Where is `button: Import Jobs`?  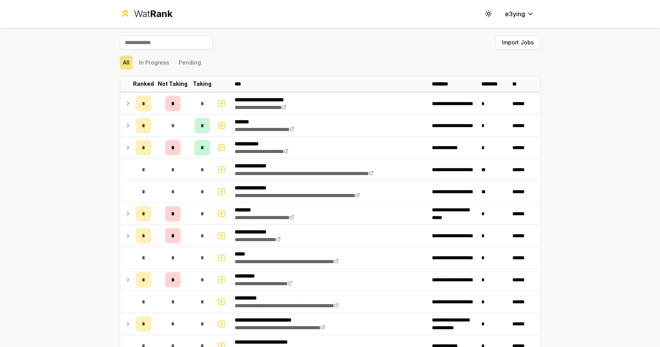 button: Import Jobs is located at coordinates (517, 43).